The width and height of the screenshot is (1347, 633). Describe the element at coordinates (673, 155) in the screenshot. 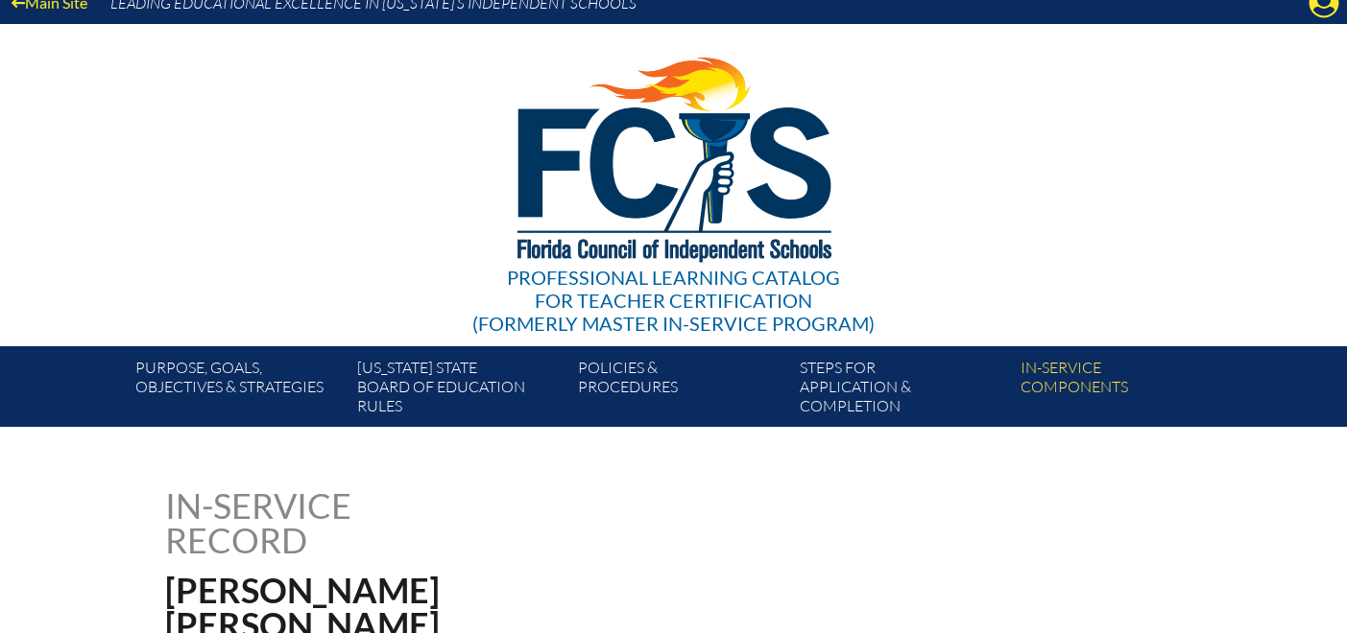

I see `img: FCISlogo221.eps` at that location.